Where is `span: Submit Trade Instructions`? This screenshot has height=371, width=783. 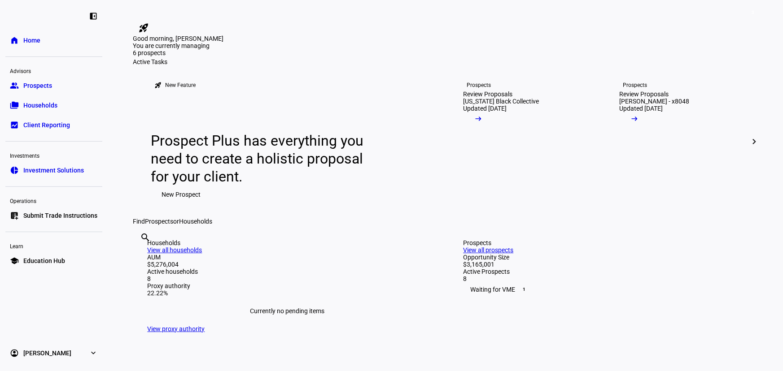
span: Submit Trade Instructions is located at coordinates (60, 216).